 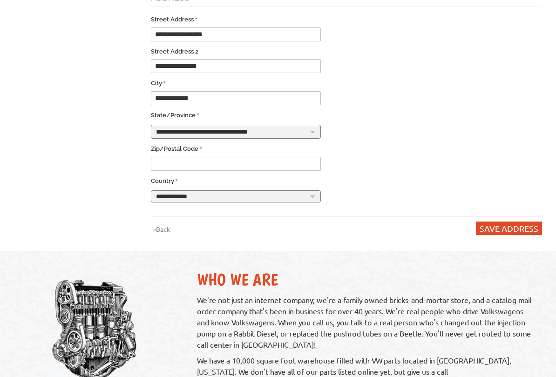 What do you see at coordinates (176, 149) in the screenshot?
I see `label: Zip/Postal Code` at bounding box center [176, 149].